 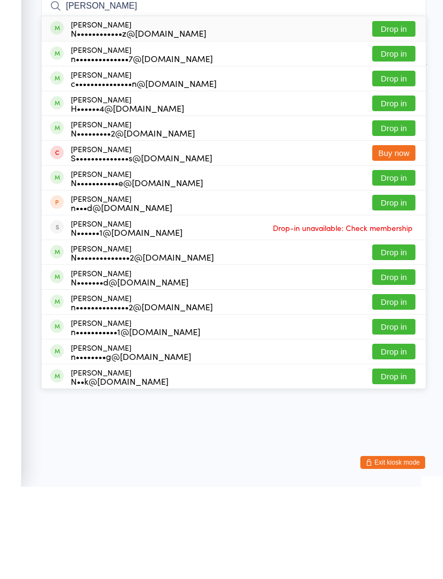 I want to click on input: Search, so click(x=233, y=98).